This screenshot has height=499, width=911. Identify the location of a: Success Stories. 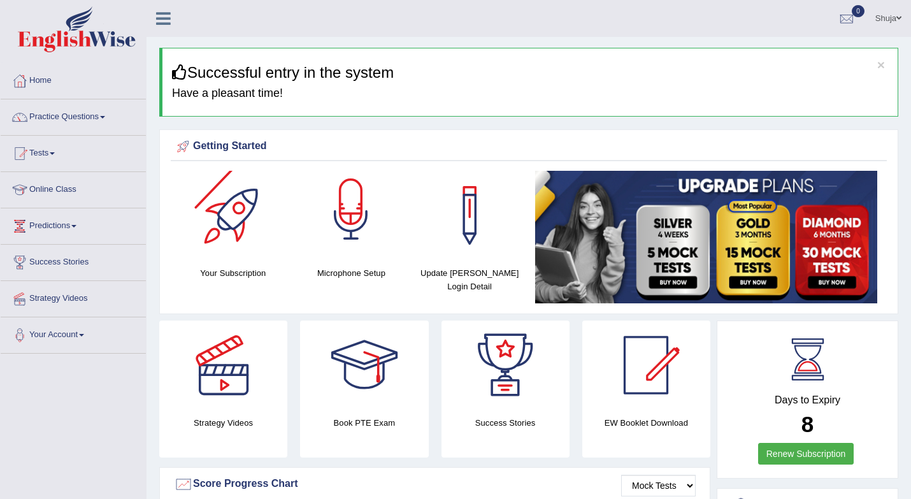
(73, 261).